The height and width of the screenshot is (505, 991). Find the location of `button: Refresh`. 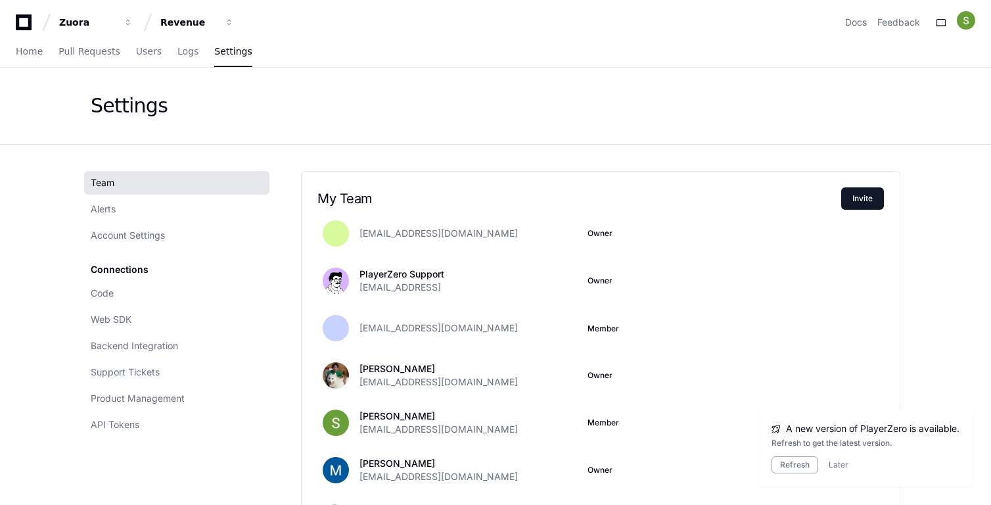

button: Refresh is located at coordinates (795, 465).